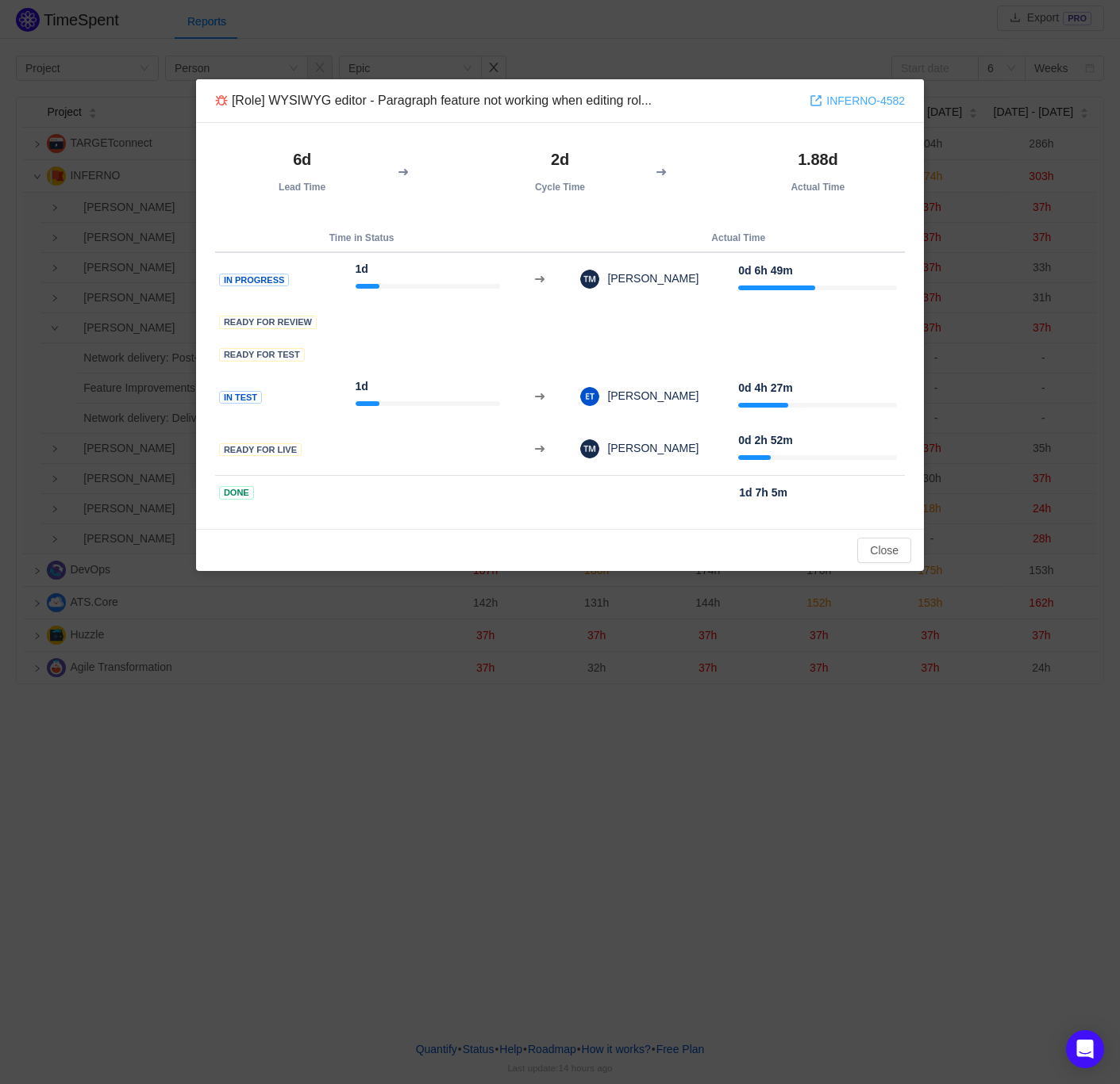 This screenshot has height=1084, width=1120. What do you see at coordinates (589, 397) in the screenshot?
I see `img: 8f93757278d5cd342f0bcfd2fa22d93b` at bounding box center [589, 397].